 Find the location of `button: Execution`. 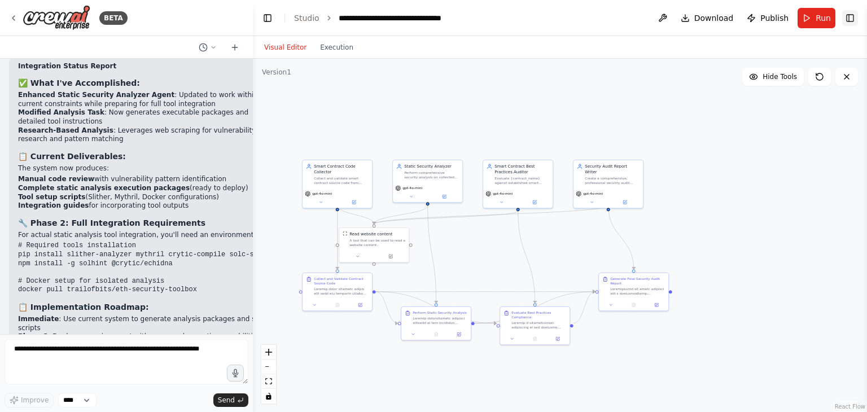

button: Execution is located at coordinates (336, 47).